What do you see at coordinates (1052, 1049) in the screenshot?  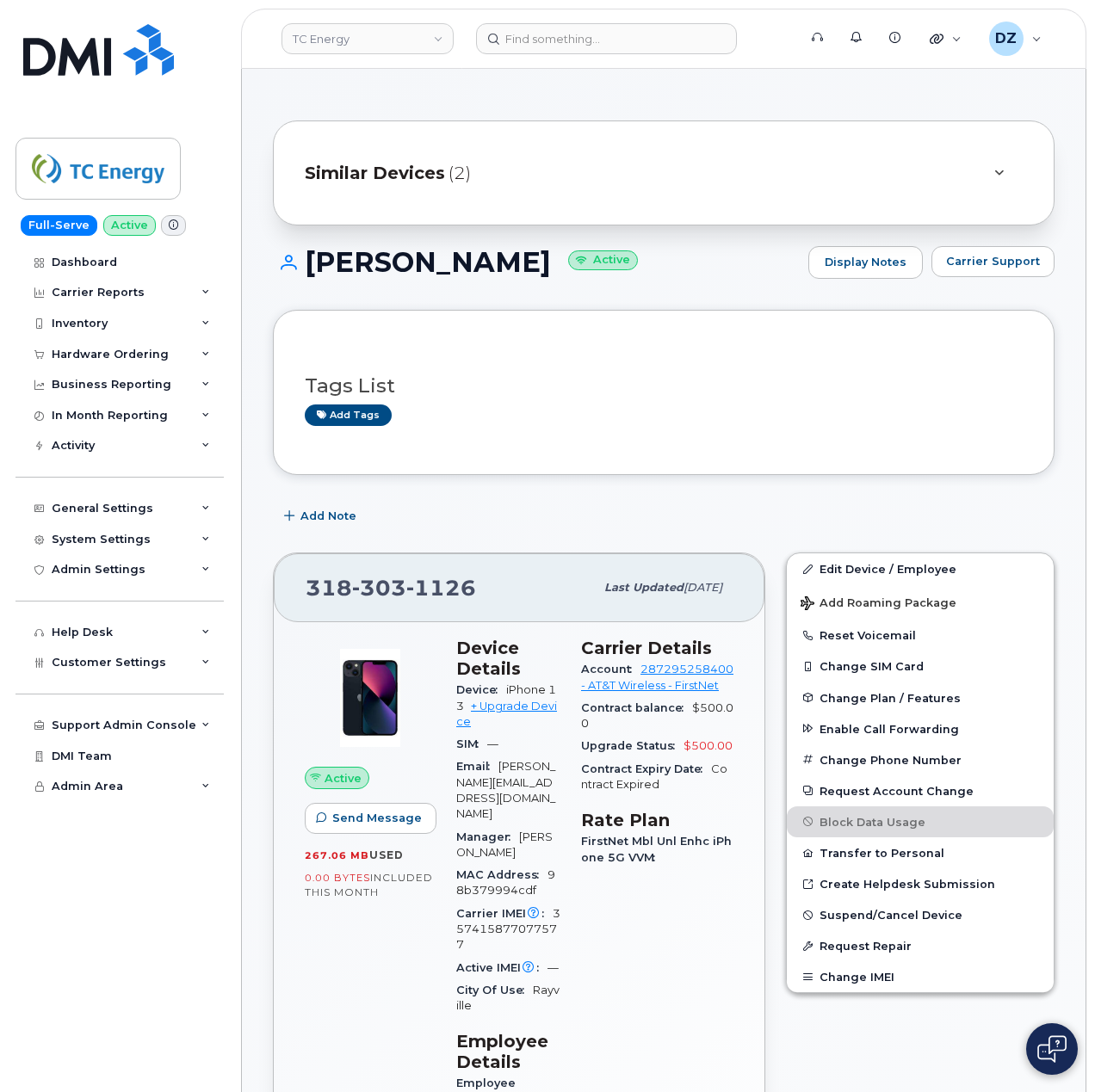 I see `img: Open chat` at bounding box center [1052, 1049].